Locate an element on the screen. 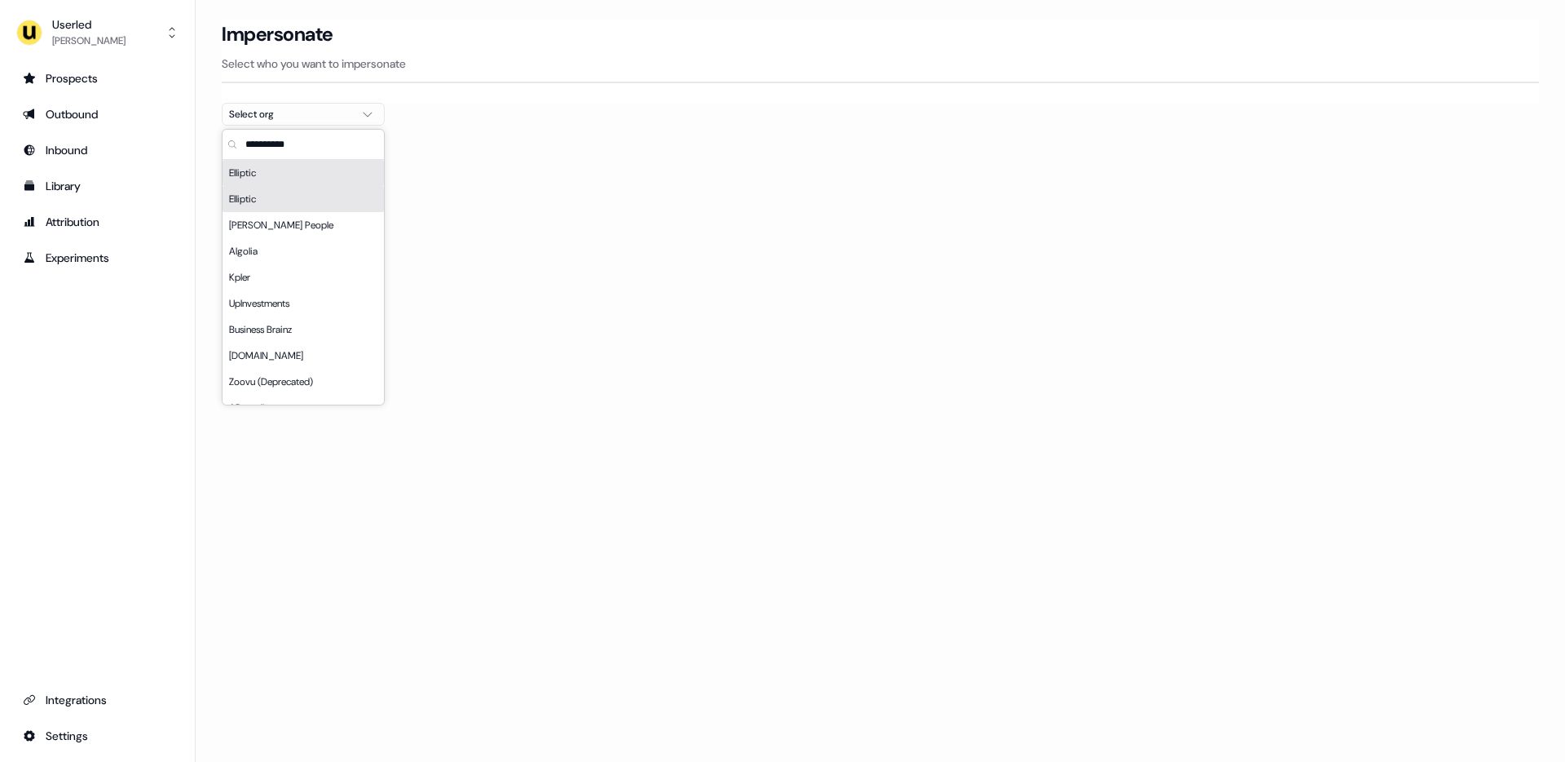 This screenshot has width=1565, height=762. a: Go to prospects is located at coordinates (97, 78).